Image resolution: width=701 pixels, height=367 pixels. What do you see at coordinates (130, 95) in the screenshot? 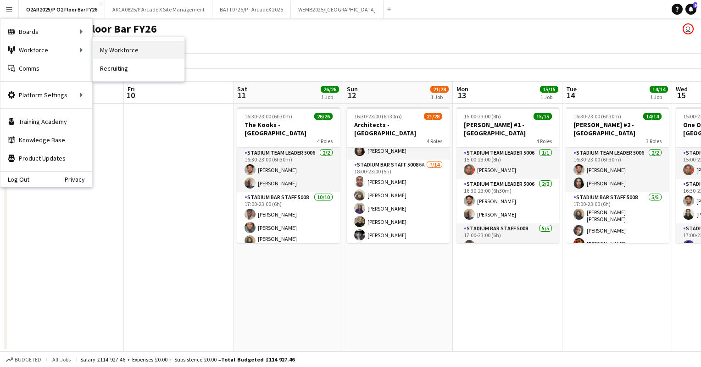
I see `span: 10` at bounding box center [130, 95].